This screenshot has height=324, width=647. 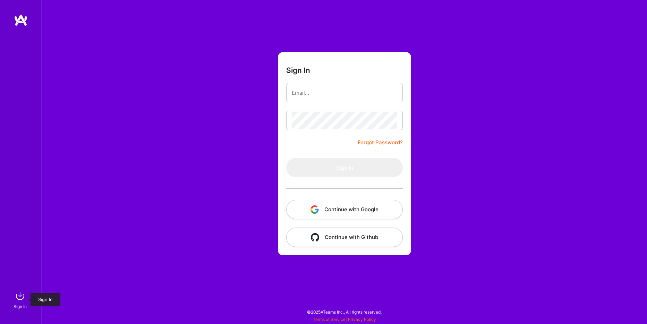 What do you see at coordinates (345, 237) in the screenshot?
I see `button: Continue with Github` at bounding box center [345, 237].